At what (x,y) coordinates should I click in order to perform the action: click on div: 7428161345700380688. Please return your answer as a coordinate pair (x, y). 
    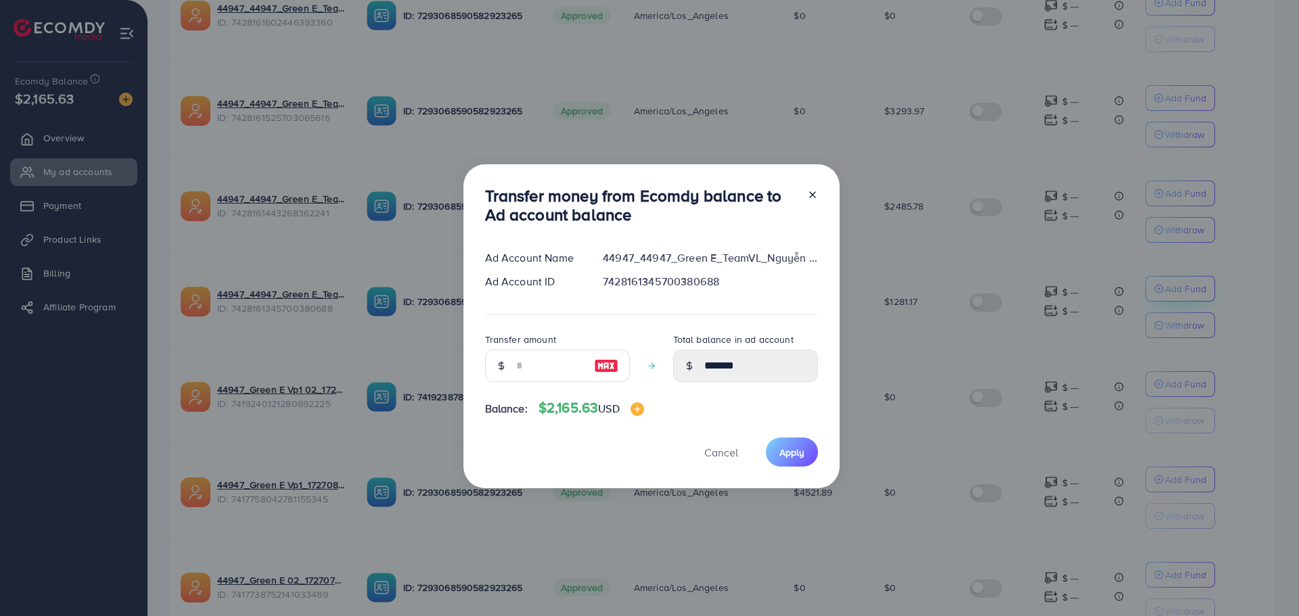
    Looking at the image, I should click on (710, 281).